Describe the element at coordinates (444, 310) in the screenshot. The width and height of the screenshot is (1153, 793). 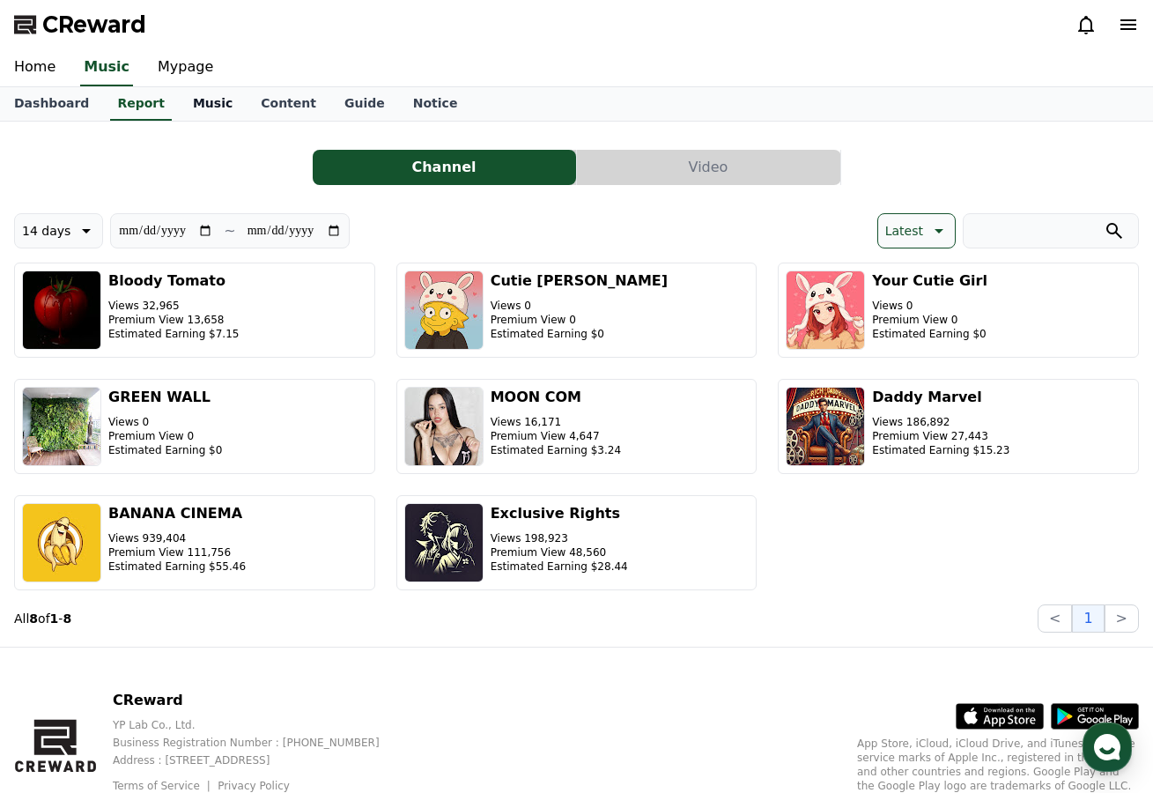
I see `img: Cutie Lisa` at that location.